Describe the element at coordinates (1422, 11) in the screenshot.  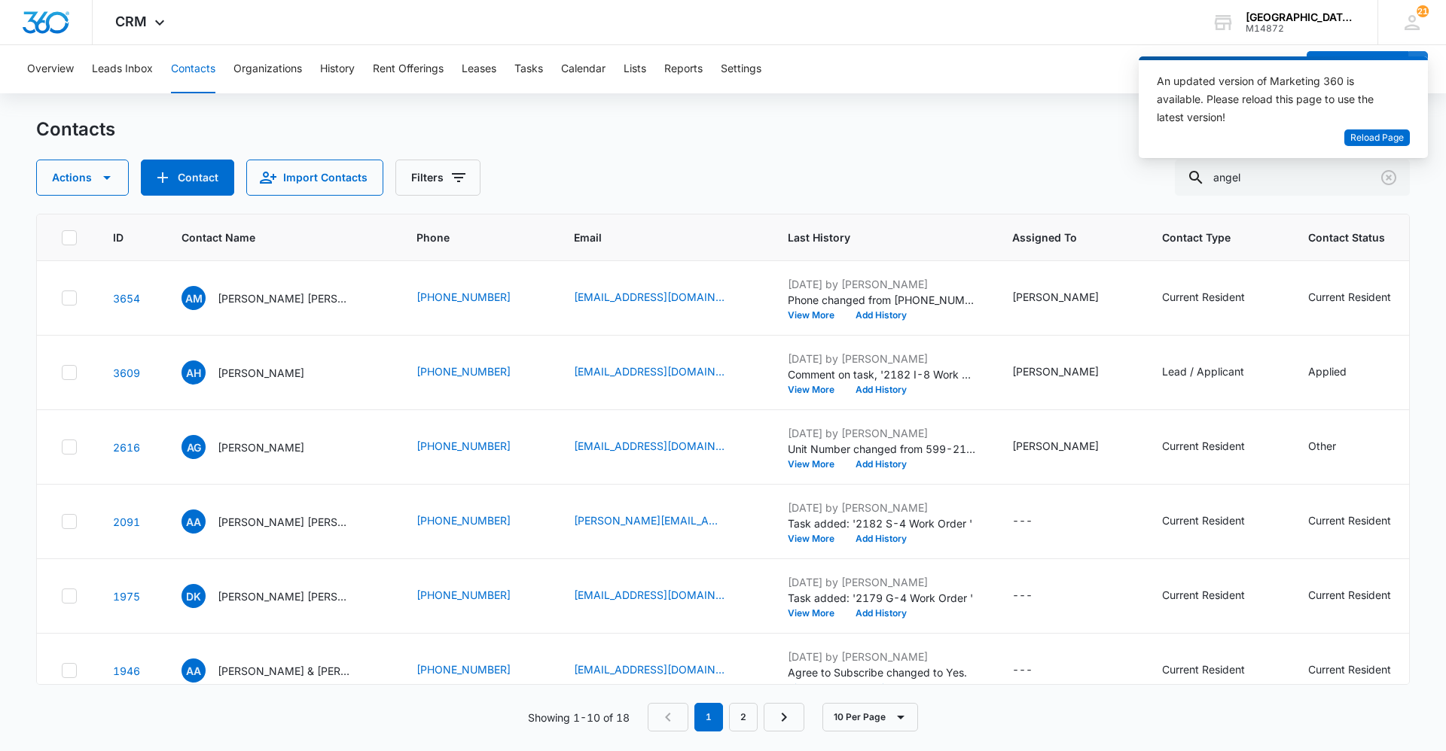
I see `span: 21` at that location.